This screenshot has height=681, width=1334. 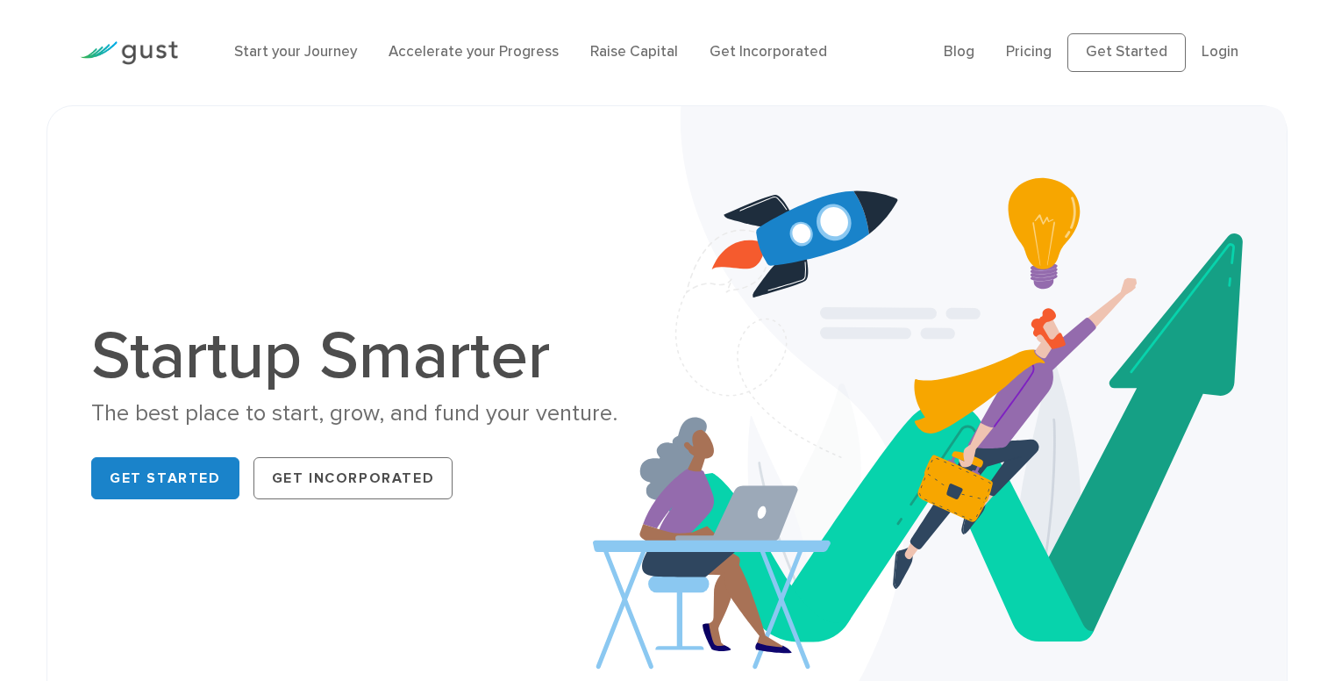 What do you see at coordinates (959, 52) in the screenshot?
I see `a: Blog` at bounding box center [959, 52].